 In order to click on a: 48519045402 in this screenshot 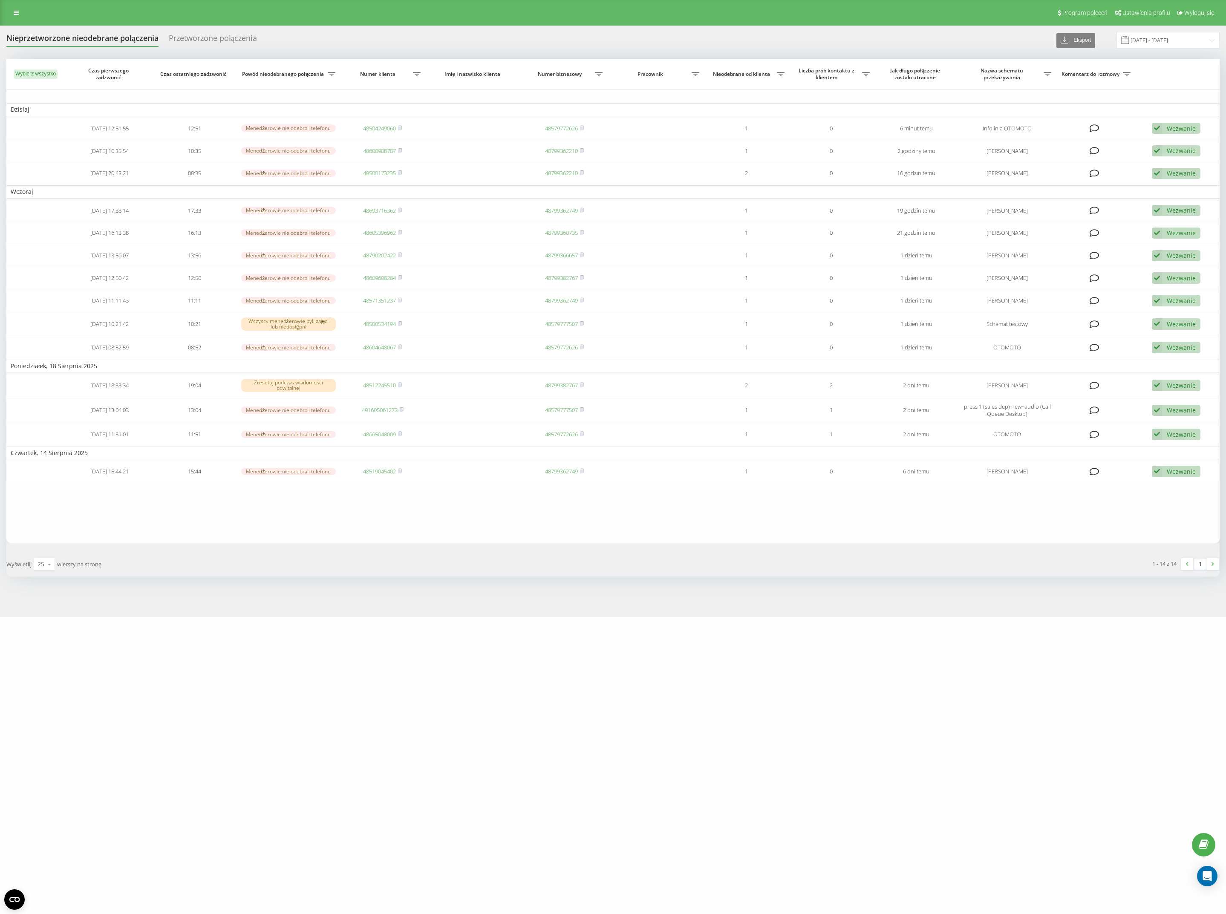, I will do `click(379, 471)`.